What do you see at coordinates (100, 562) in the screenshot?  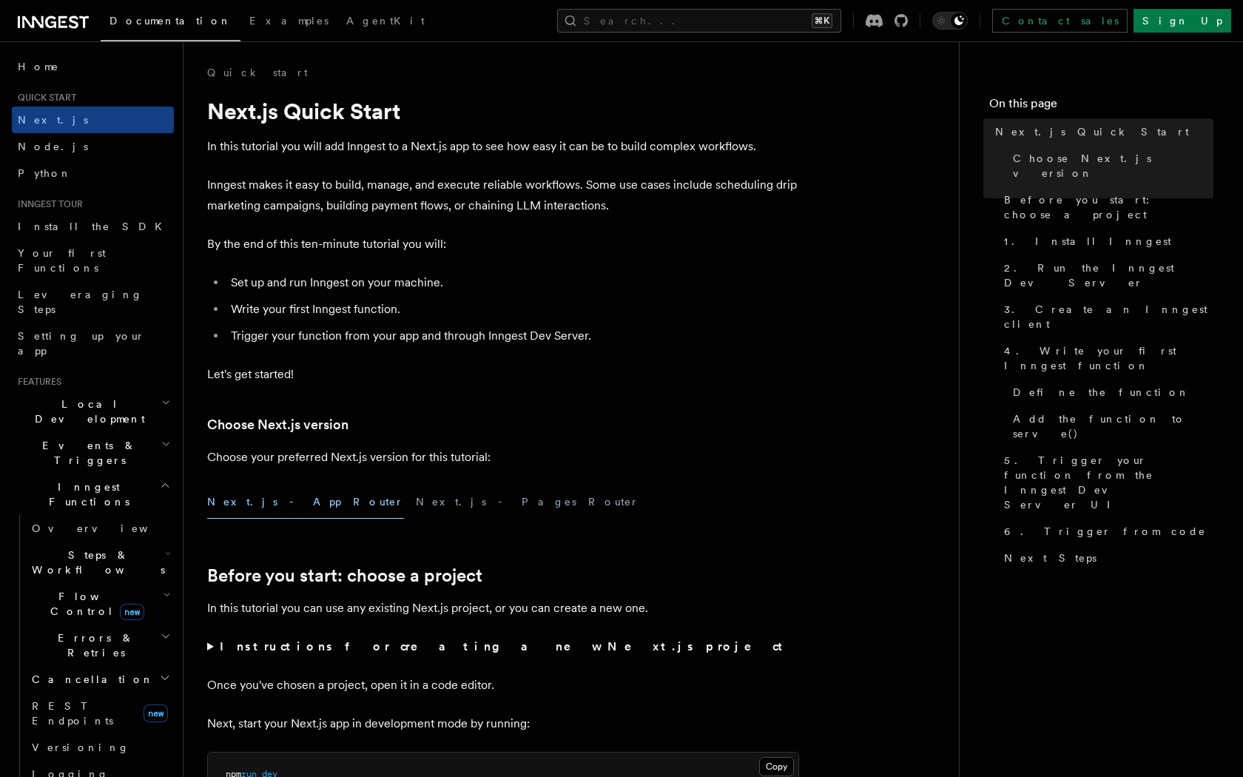 I see `button: Steps & Workflows` at bounding box center [100, 562].